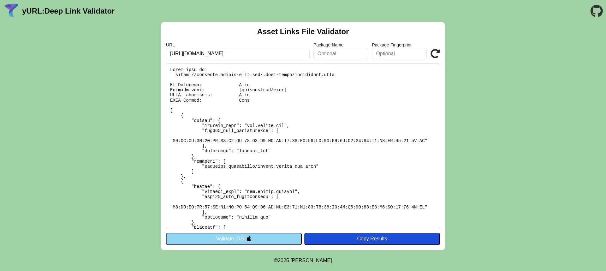  What do you see at coordinates (341, 45) in the screenshot?
I see `label: Package Name` at bounding box center [341, 45].